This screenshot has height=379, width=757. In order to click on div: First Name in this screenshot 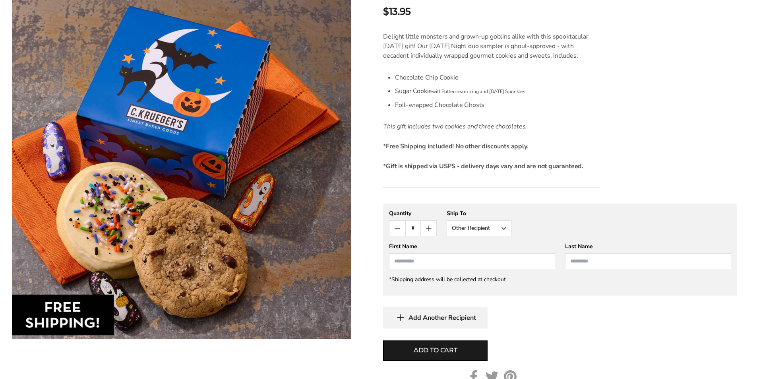, I will do `click(472, 246)`.